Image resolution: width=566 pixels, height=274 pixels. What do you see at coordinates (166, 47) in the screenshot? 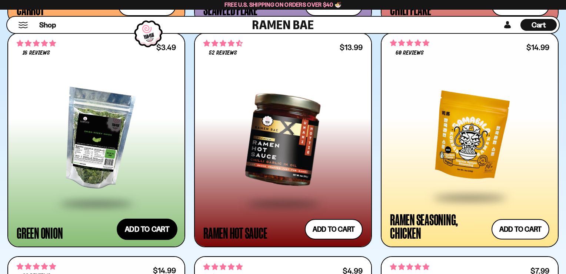
I see `div: $3.49` at bounding box center [166, 47].